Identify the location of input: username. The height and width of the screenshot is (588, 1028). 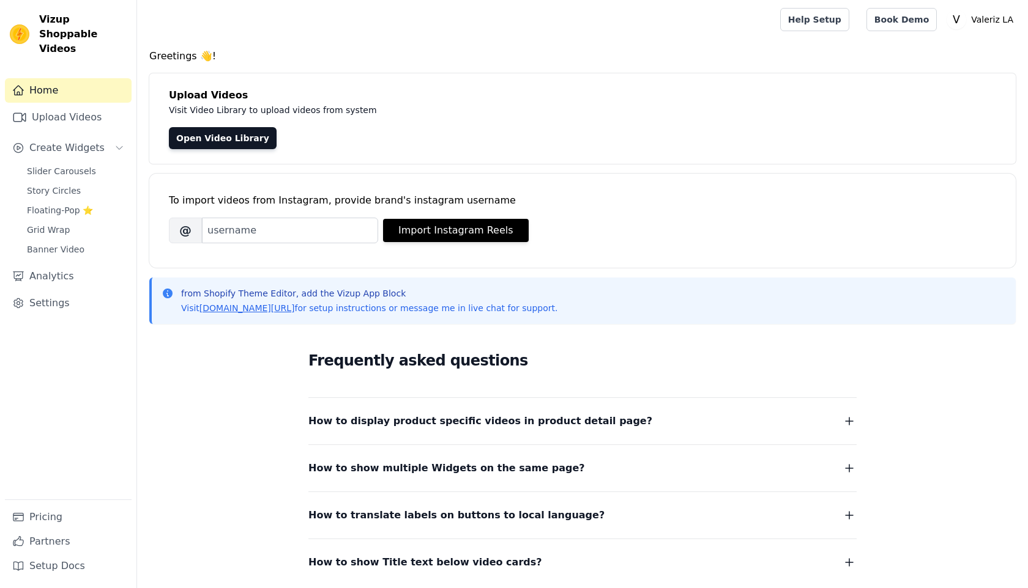
(290, 231).